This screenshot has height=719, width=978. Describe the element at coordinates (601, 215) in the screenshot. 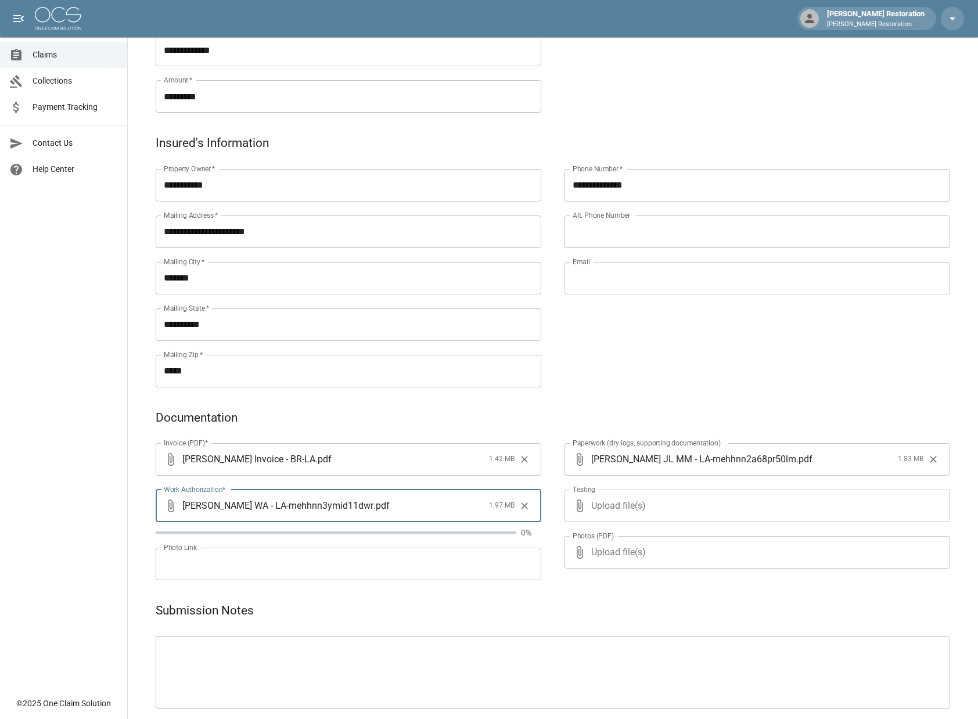

I see `label: Alt. Phone Number` at that location.